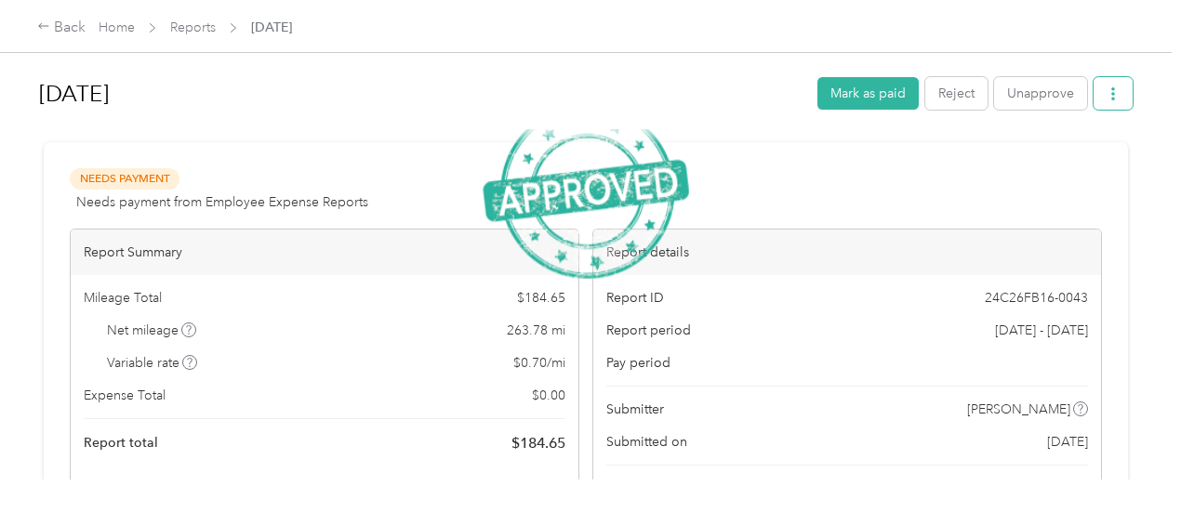  I want to click on div: Back, so click(61, 28).